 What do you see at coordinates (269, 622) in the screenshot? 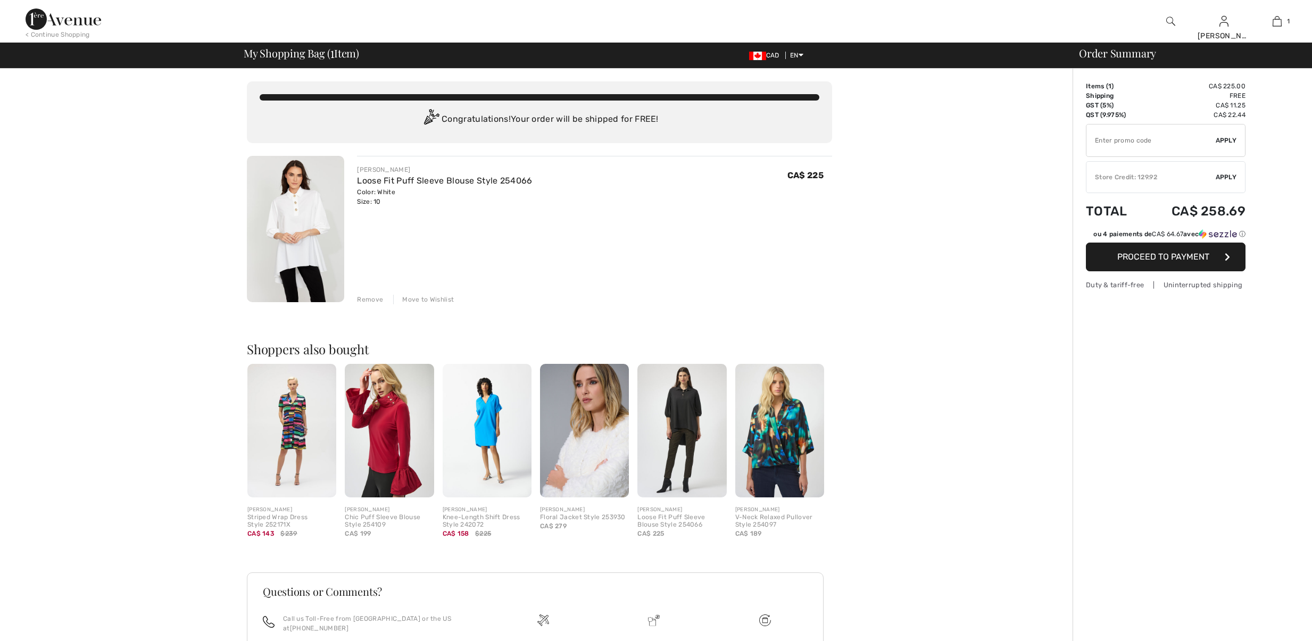
I see `img: call` at bounding box center [269, 622].